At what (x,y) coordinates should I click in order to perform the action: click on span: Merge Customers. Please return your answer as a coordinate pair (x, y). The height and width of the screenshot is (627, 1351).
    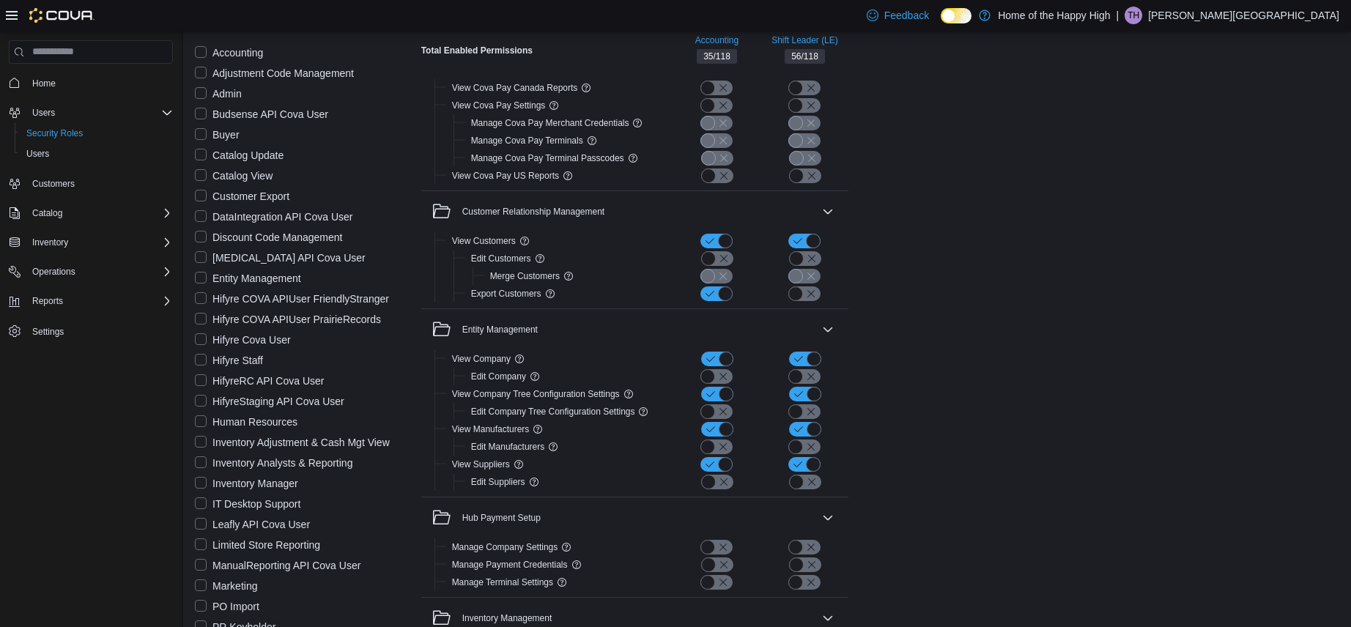
    Looking at the image, I should click on (524, 276).